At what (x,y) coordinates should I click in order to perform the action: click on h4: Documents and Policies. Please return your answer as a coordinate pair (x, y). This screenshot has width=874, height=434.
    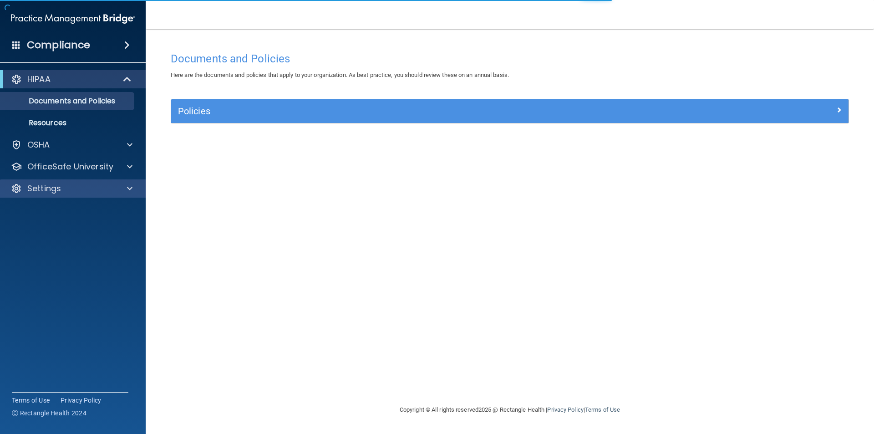
    Looking at the image, I should click on (510, 59).